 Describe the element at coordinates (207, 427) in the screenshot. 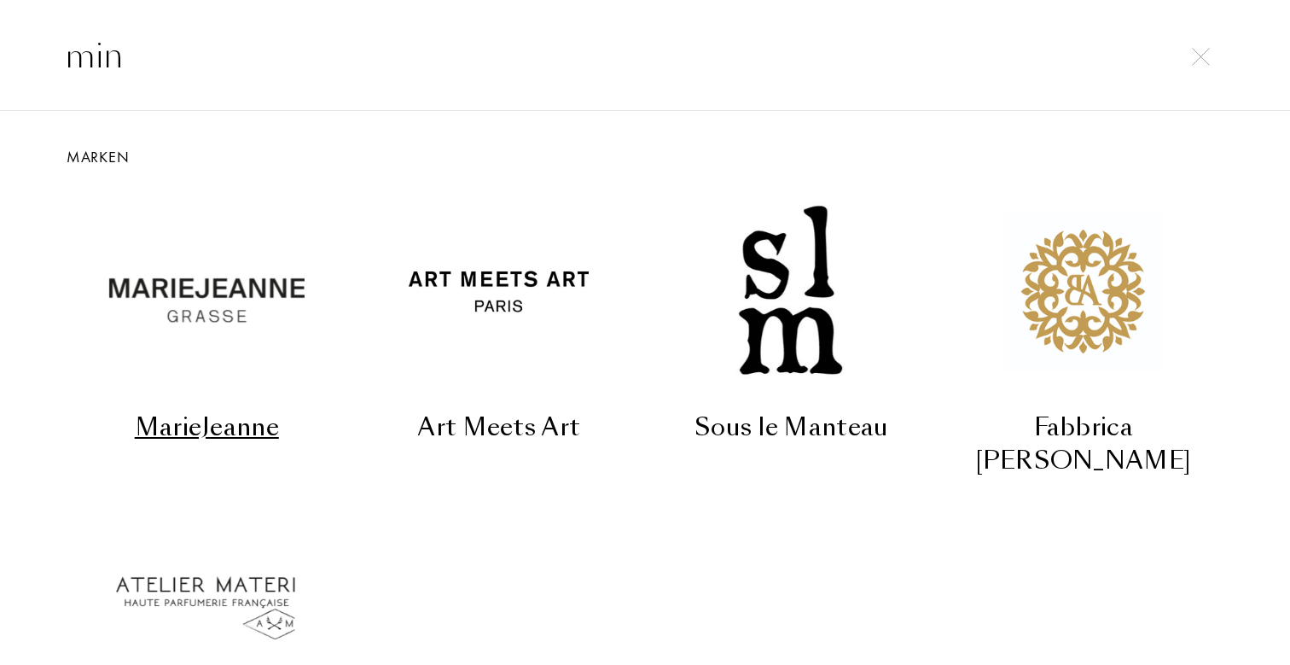

I see `div: MarieJeanne` at that location.